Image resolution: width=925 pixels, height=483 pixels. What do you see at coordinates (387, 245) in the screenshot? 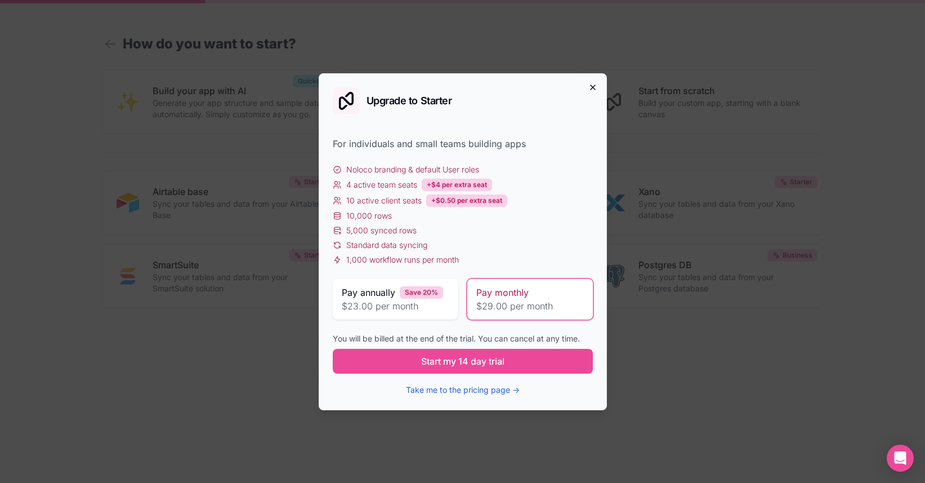
I see `span: Standard data syncing` at bounding box center [387, 245].